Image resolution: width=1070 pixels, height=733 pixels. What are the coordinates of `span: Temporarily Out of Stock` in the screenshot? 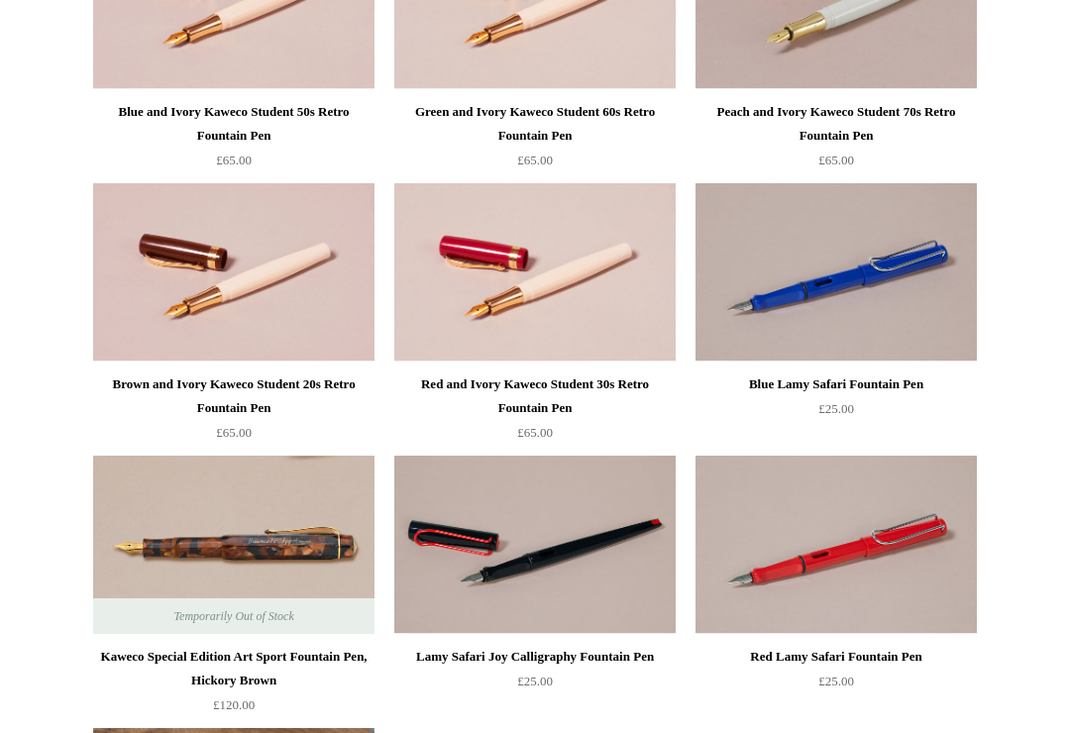 It's located at (233, 616).